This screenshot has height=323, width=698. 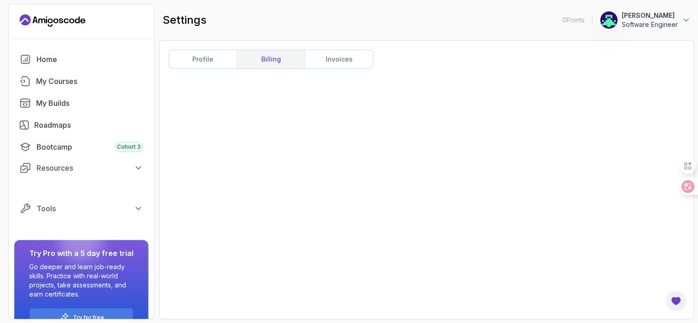 I want to click on p: Go deeper and learn job-ready skills. Practice with real-world projects, take assessments, and ea..., so click(x=81, y=281).